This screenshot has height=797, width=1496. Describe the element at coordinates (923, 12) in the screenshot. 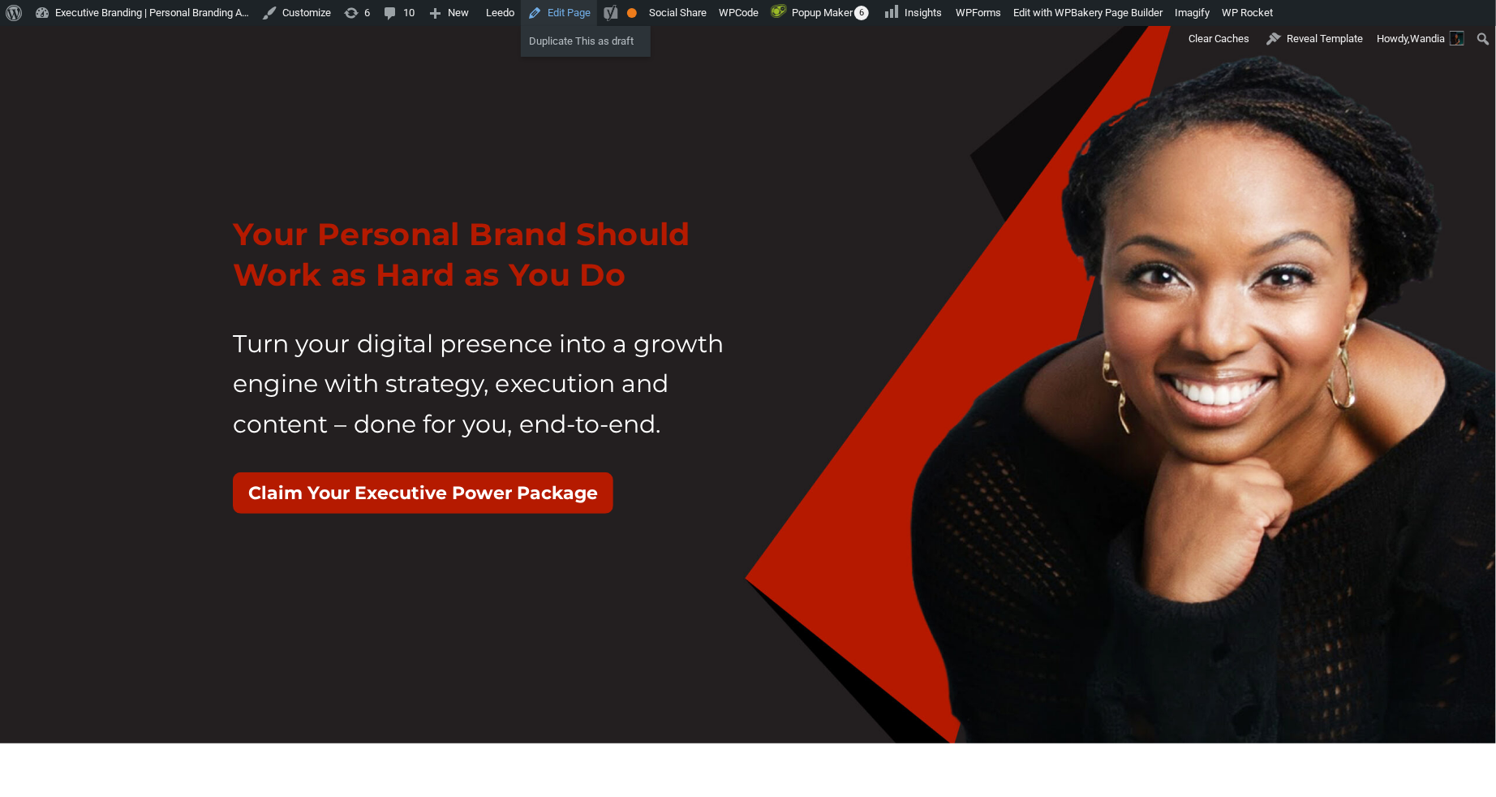

I see `span: Insights` at that location.